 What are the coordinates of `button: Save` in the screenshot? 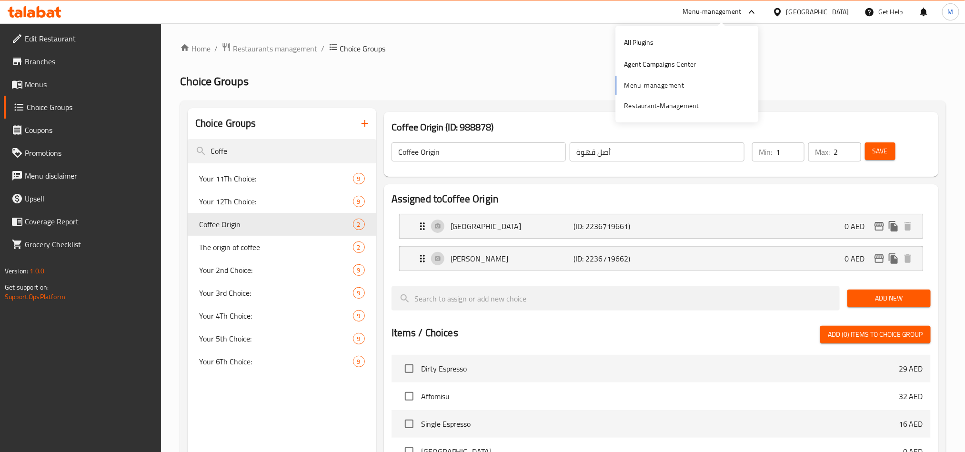 It's located at (880, 151).